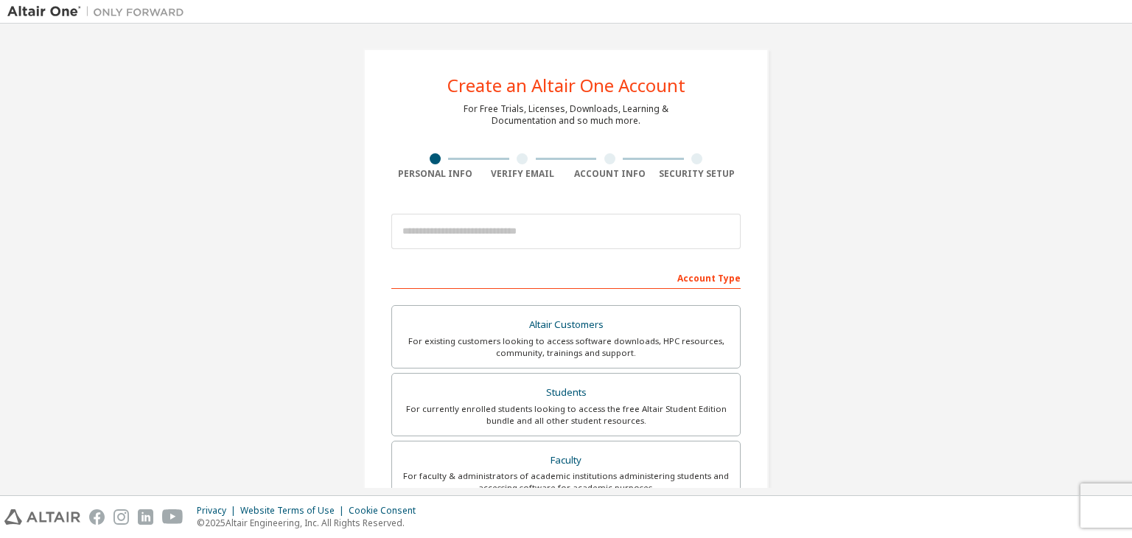  What do you see at coordinates (121, 517) in the screenshot?
I see `img: instagram.svg` at bounding box center [121, 517].